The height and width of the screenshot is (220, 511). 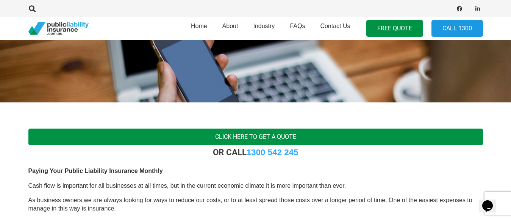 I want to click on span: Home, so click(x=199, y=26).